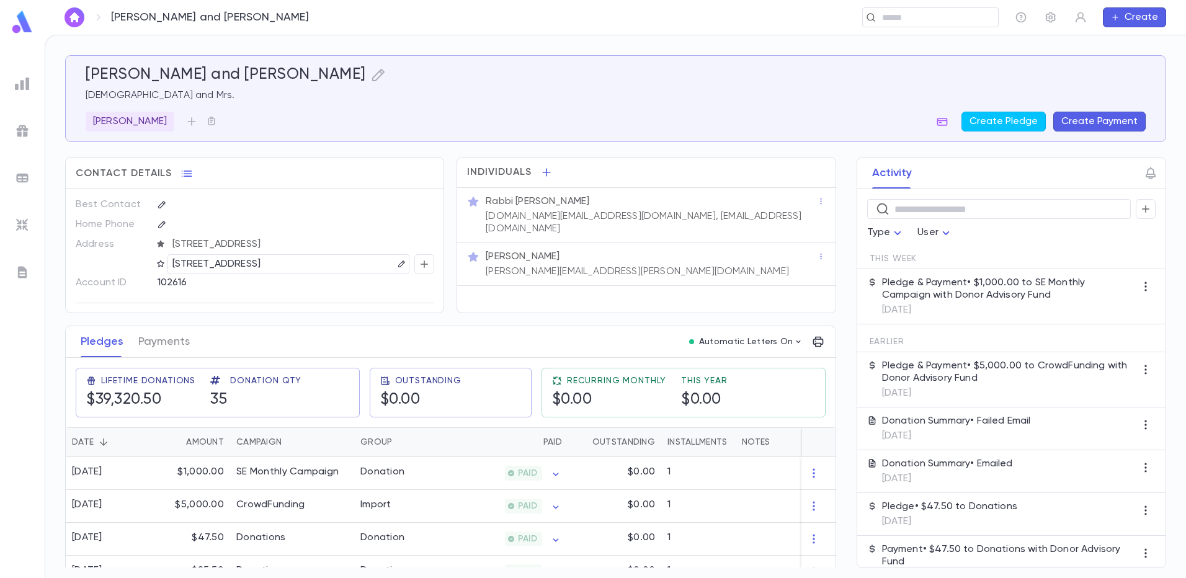  What do you see at coordinates (123, 400) in the screenshot?
I see `h5: $39,320.50` at bounding box center [123, 400].